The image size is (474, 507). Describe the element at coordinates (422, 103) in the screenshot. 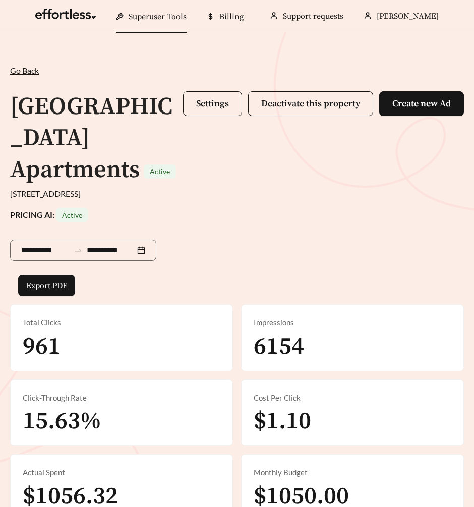

I see `button: Create new Ad` at that location.